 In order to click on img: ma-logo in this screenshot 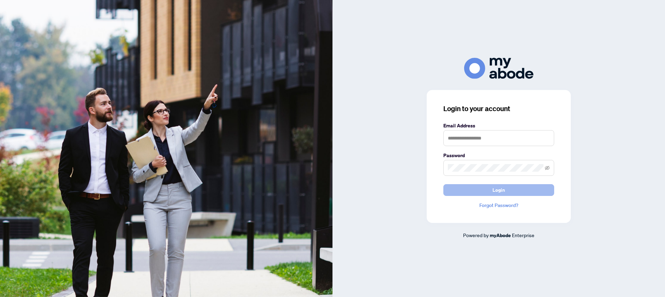, I will do `click(499, 68)`.